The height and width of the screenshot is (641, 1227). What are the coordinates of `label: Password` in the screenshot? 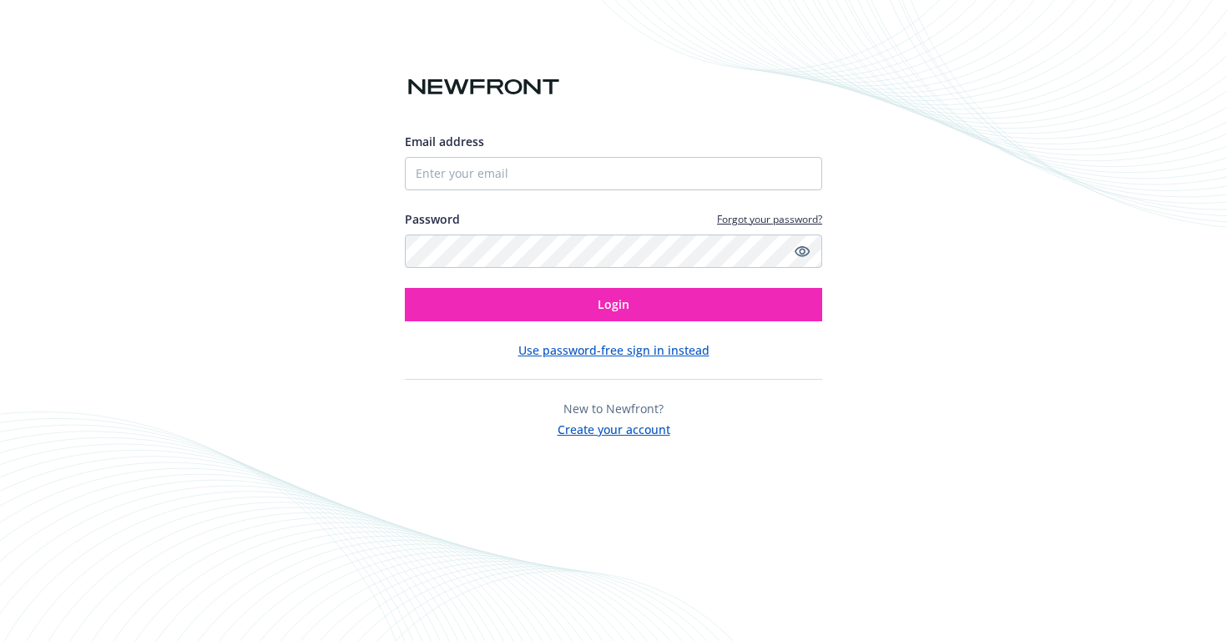 It's located at (432, 219).